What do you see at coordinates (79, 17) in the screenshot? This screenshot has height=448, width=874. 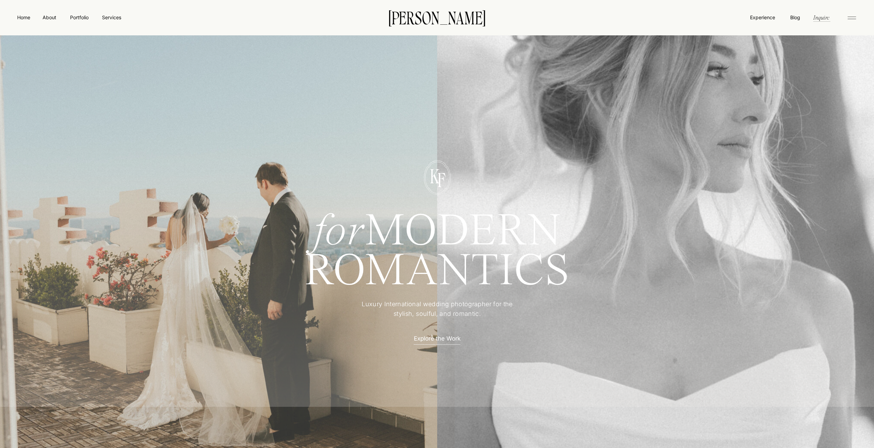 I see `nav: Portfolio` at bounding box center [79, 17].